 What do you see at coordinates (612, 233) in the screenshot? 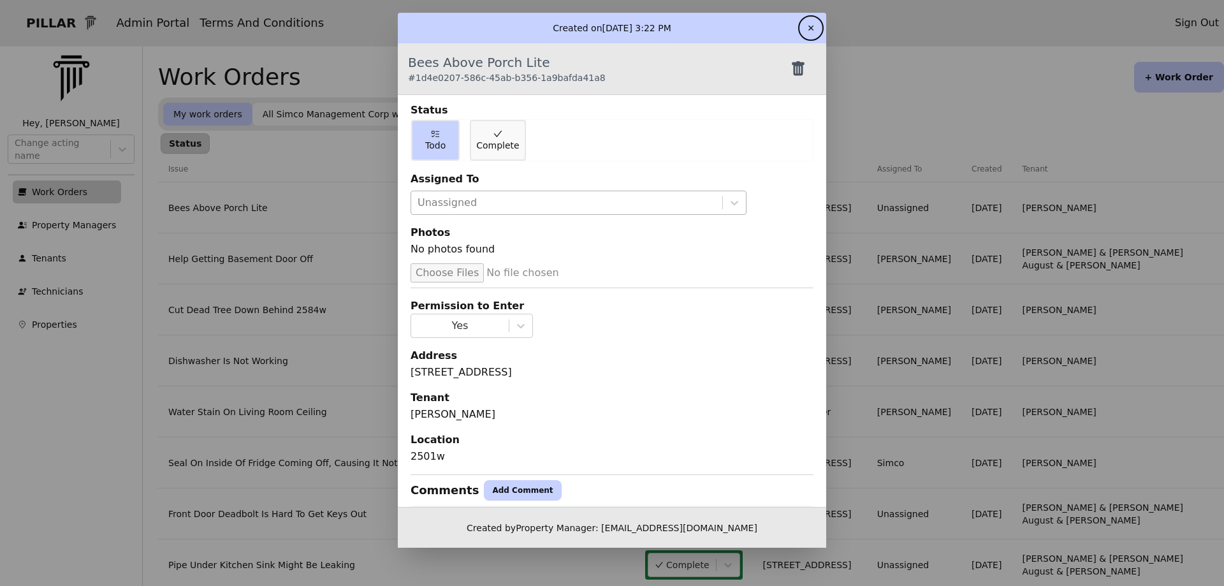
I see `div: Photos` at bounding box center [612, 233].